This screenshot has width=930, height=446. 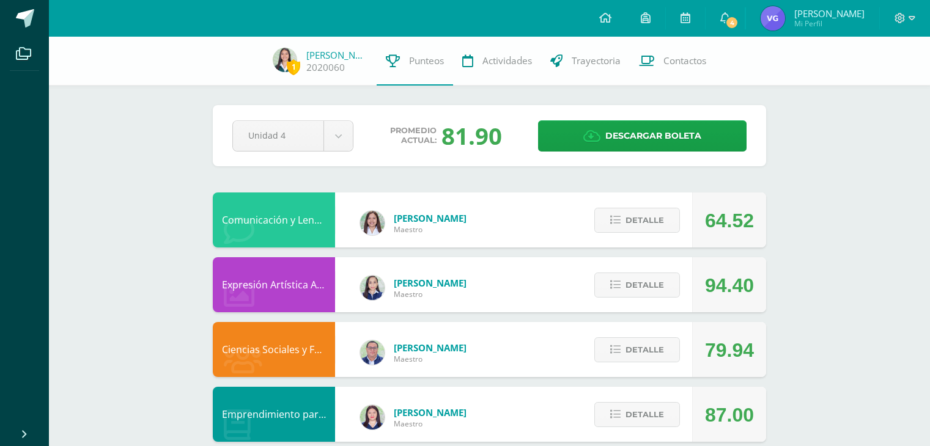 I want to click on span: Punteos, so click(x=426, y=61).